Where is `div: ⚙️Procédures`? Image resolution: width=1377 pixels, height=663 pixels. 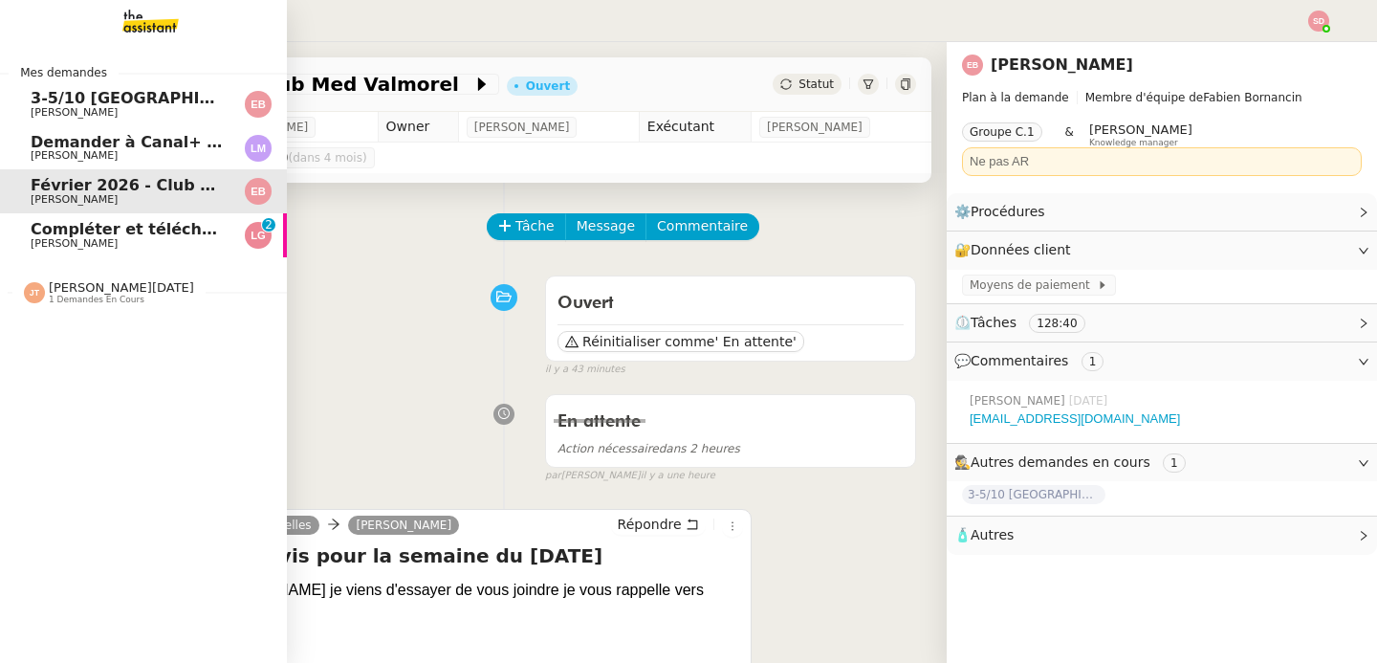
div: ⚙️Procédures is located at coordinates (1162, 211).